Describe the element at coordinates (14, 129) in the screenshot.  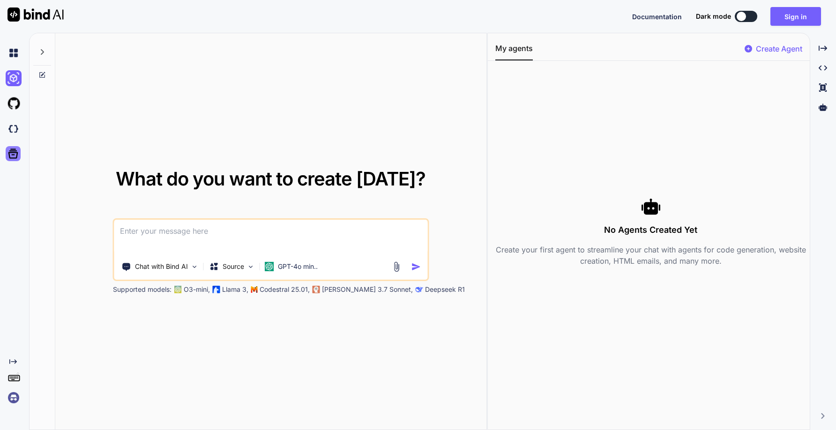
I see `img: darkCloudIdeIcon` at that location.